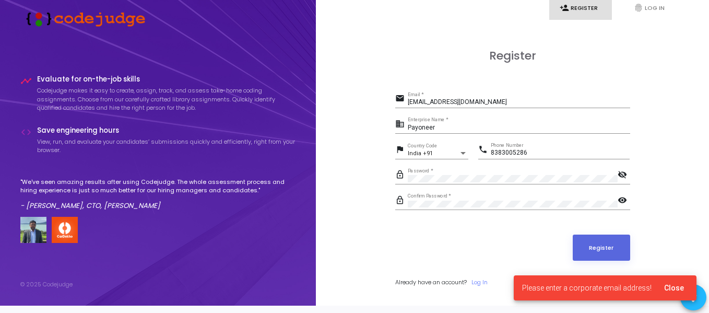  Describe the element at coordinates (519, 102) in the screenshot. I see `input: Email` at that location.